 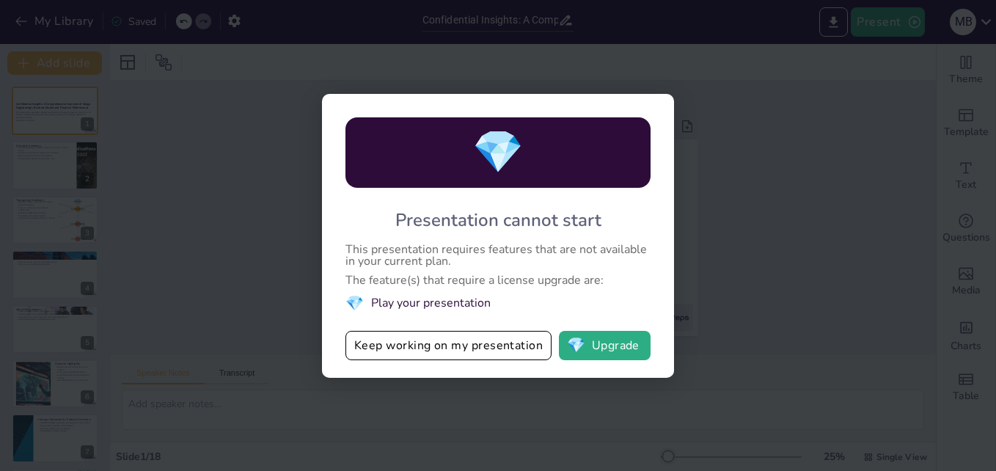 I want to click on div: This presentation requires features that are not available in your current plan., so click(x=498, y=255).